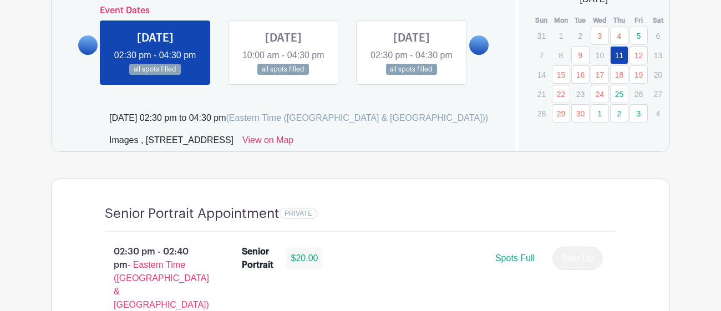 The width and height of the screenshot is (721, 311). What do you see at coordinates (561, 35) in the screenshot?
I see `p: 1` at bounding box center [561, 35].